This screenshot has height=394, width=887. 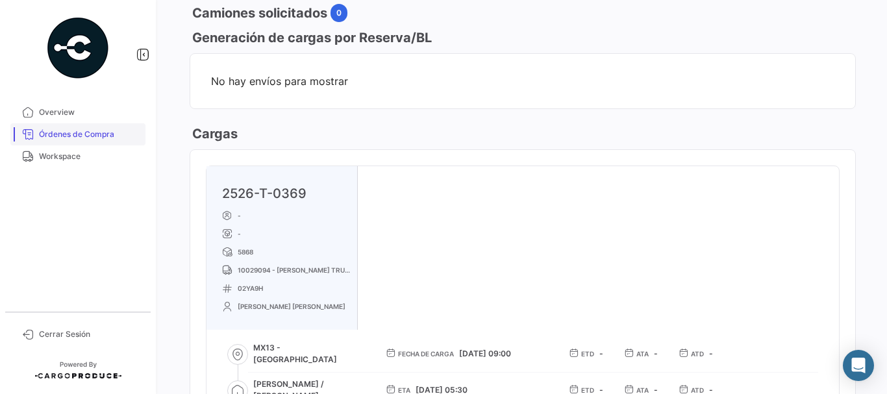 What do you see at coordinates (858, 365) in the screenshot?
I see `div: Abrir Intercom Messenger` at bounding box center [858, 365].